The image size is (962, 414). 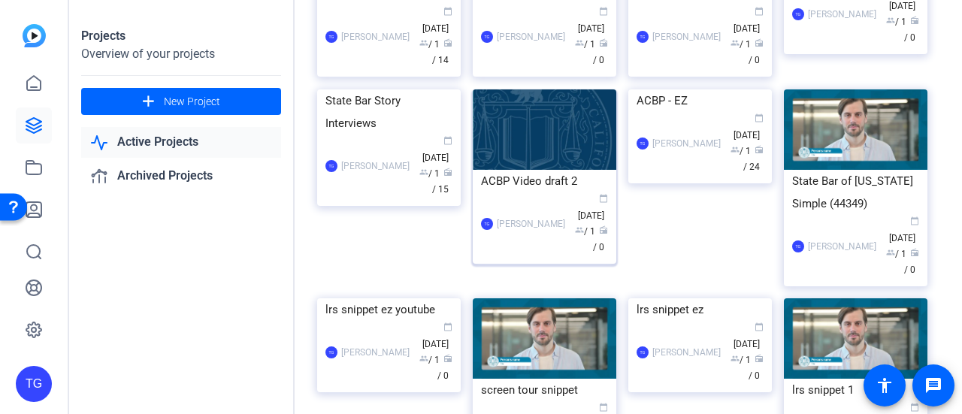 What do you see at coordinates (934, 386) in the screenshot?
I see `mat-icon: message` at bounding box center [934, 386].